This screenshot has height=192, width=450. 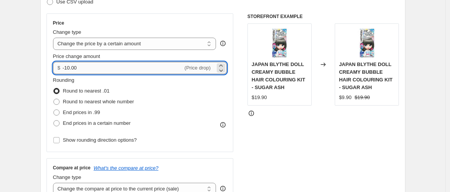 What do you see at coordinates (126, 168) in the screenshot?
I see `button: What's the compare at price?` at bounding box center [126, 168].